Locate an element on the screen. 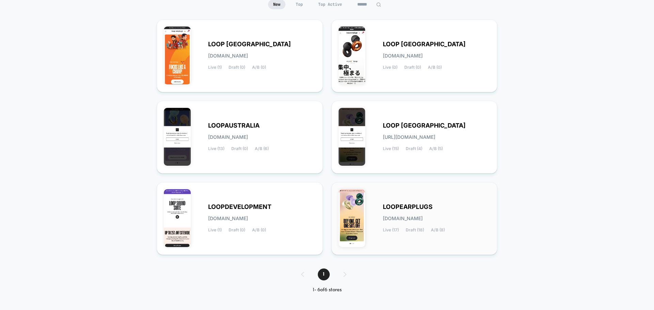  span: A/B (5) is located at coordinates (436, 149).